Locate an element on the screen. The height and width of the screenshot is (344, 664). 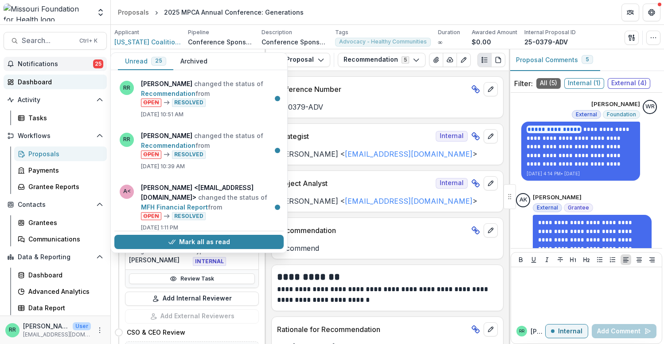
p: Recommend is located at coordinates (387, 248).